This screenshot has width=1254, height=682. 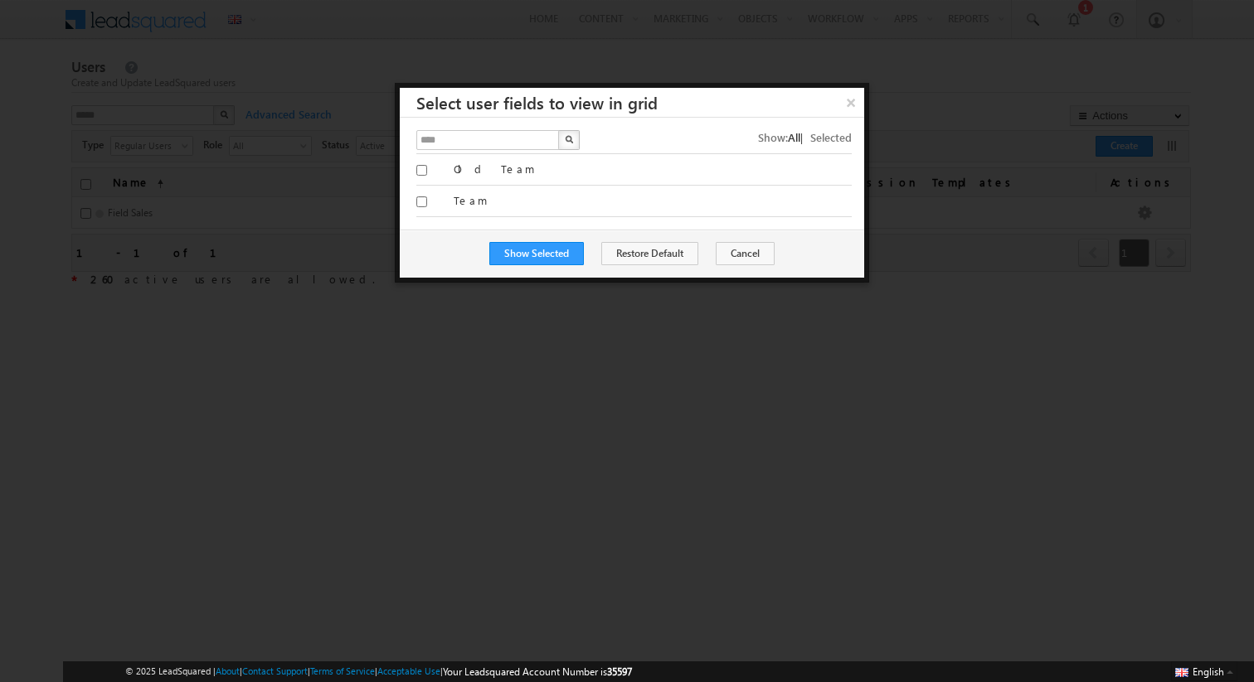 I want to click on label: Team, so click(x=652, y=201).